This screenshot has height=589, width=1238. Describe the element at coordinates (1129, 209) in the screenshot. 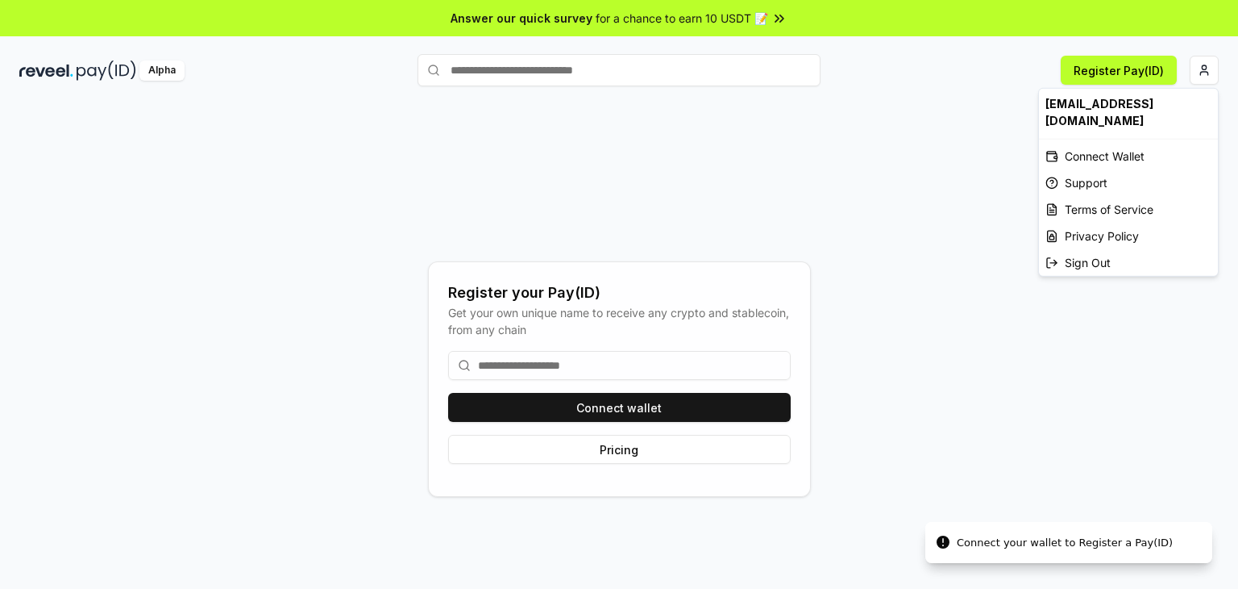

I see `a: Terms of Service` at that location.